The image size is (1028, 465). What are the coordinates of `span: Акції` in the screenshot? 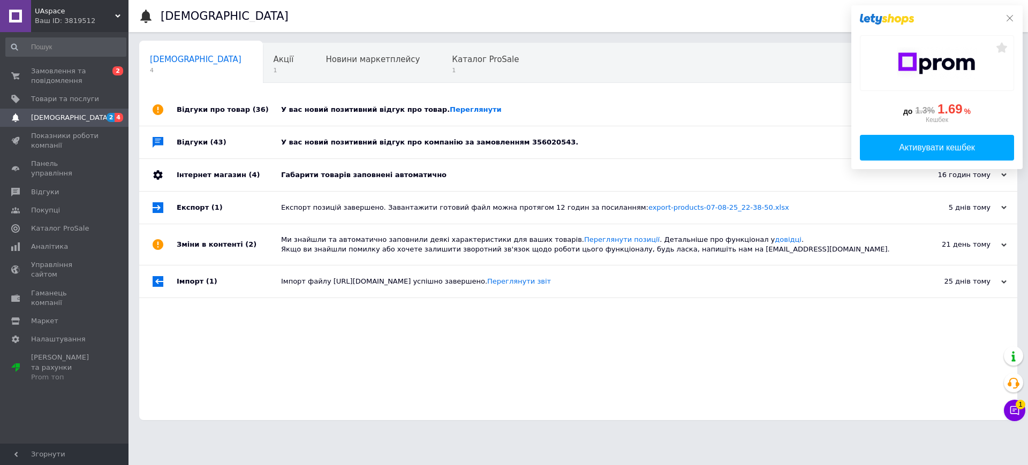 It's located at (284, 59).